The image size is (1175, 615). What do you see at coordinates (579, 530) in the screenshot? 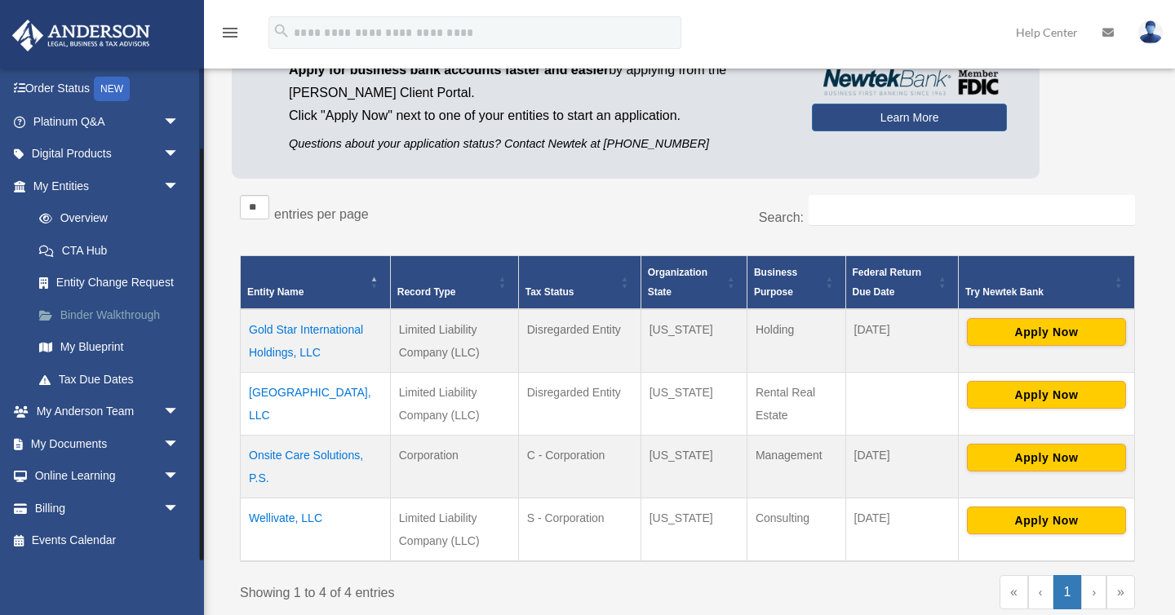
I see `td: S - Corporation` at bounding box center [579, 530].